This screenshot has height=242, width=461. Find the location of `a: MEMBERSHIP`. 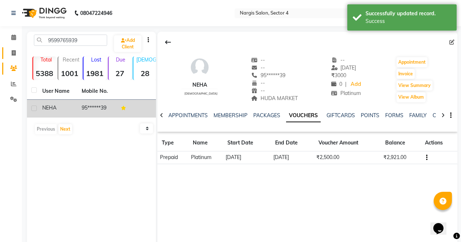

a: MEMBERSHIP is located at coordinates (230, 115).